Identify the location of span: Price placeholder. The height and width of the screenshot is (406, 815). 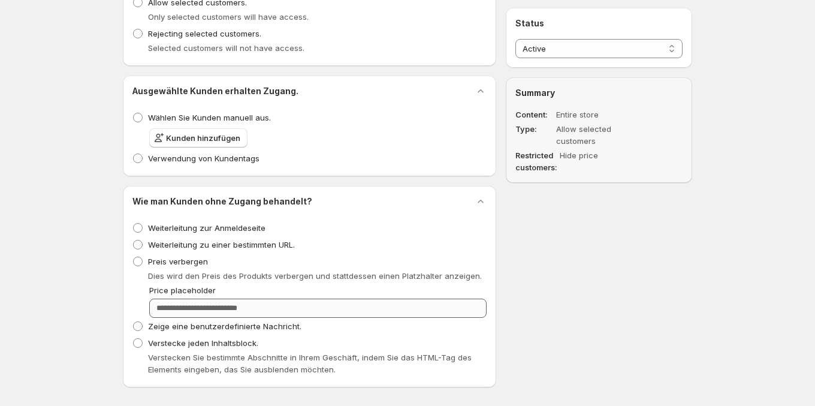
(182, 290).